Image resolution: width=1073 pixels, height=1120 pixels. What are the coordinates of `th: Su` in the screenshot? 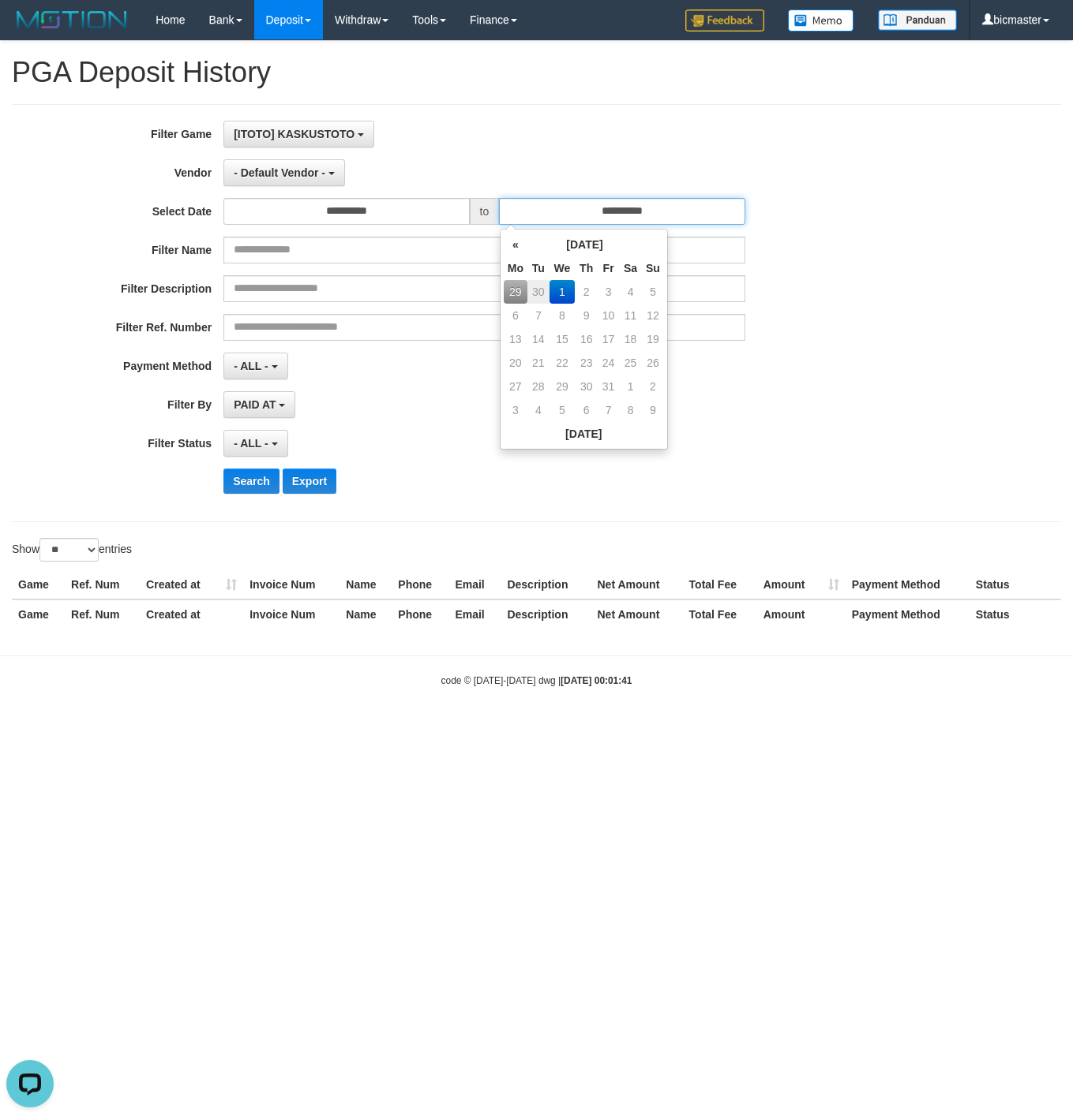 It's located at (653, 269).